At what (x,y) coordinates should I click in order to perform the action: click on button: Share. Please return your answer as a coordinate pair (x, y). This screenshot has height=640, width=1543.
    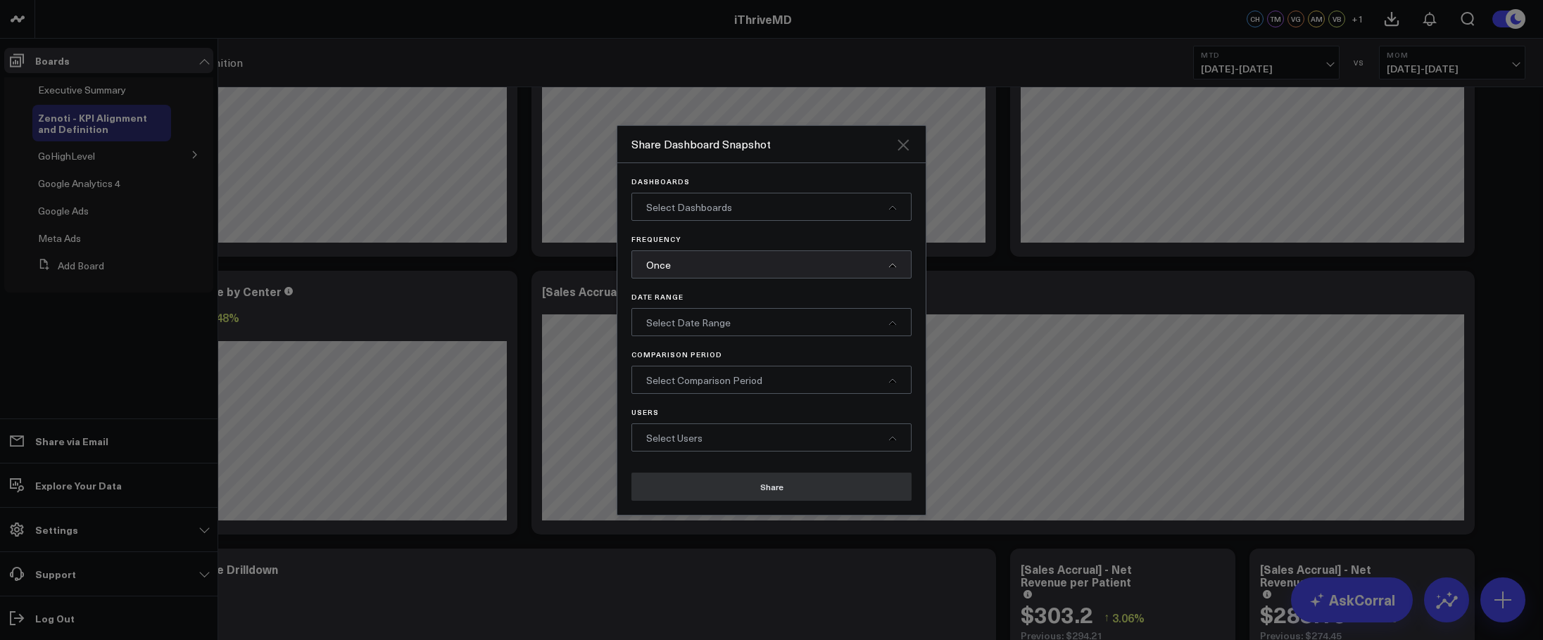
    Looking at the image, I should click on (771, 487).